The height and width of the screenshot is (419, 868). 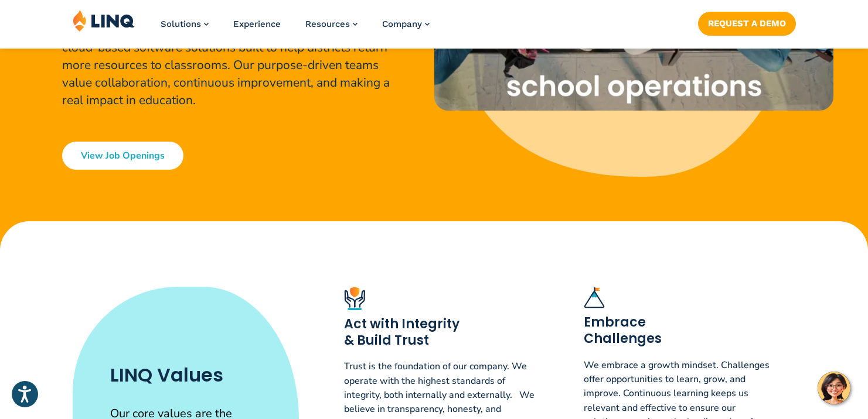 I want to click on span: Company, so click(x=402, y=24).